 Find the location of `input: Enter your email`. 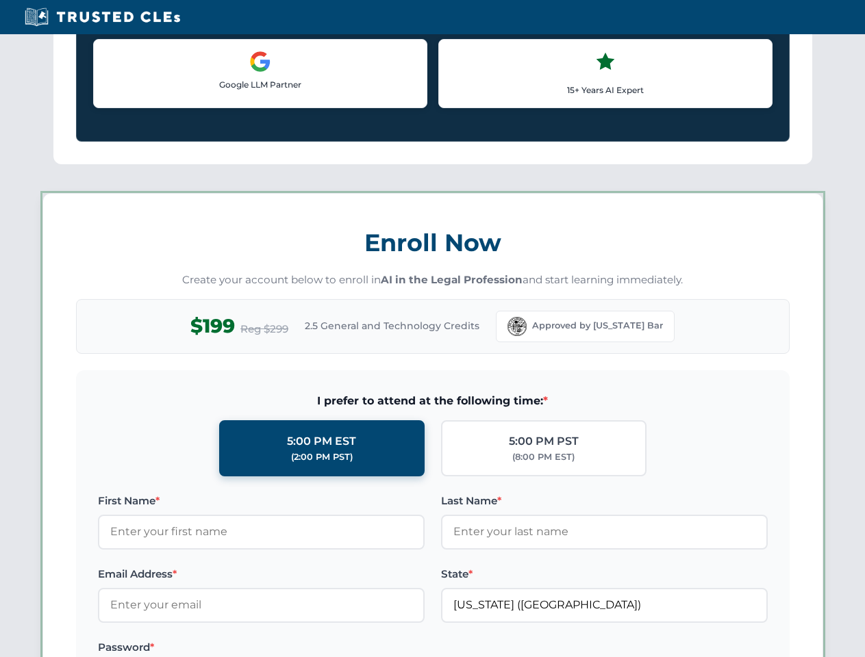

input: Enter your email is located at coordinates (261, 605).